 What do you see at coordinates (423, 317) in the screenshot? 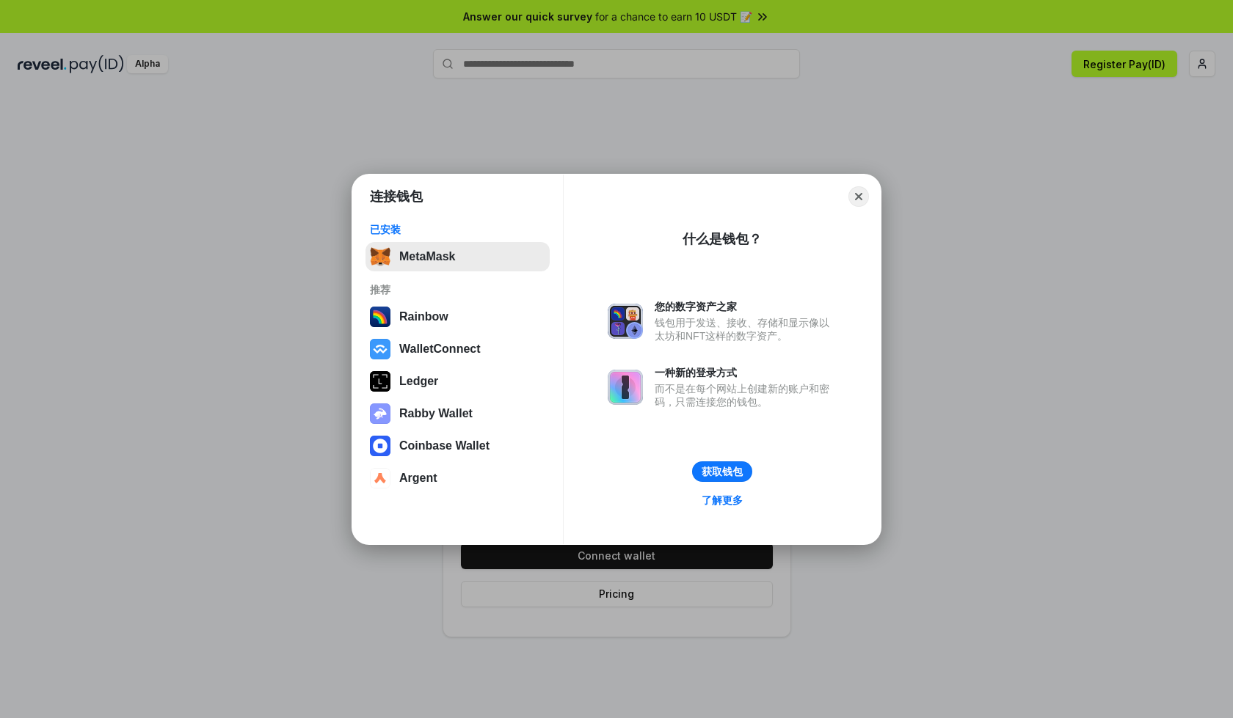
I see `div: Rainbow` at bounding box center [423, 317].